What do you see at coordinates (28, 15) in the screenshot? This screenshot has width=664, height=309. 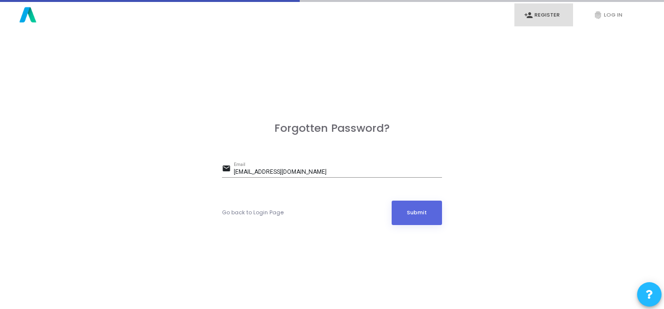 I see `img: logo` at bounding box center [28, 15].